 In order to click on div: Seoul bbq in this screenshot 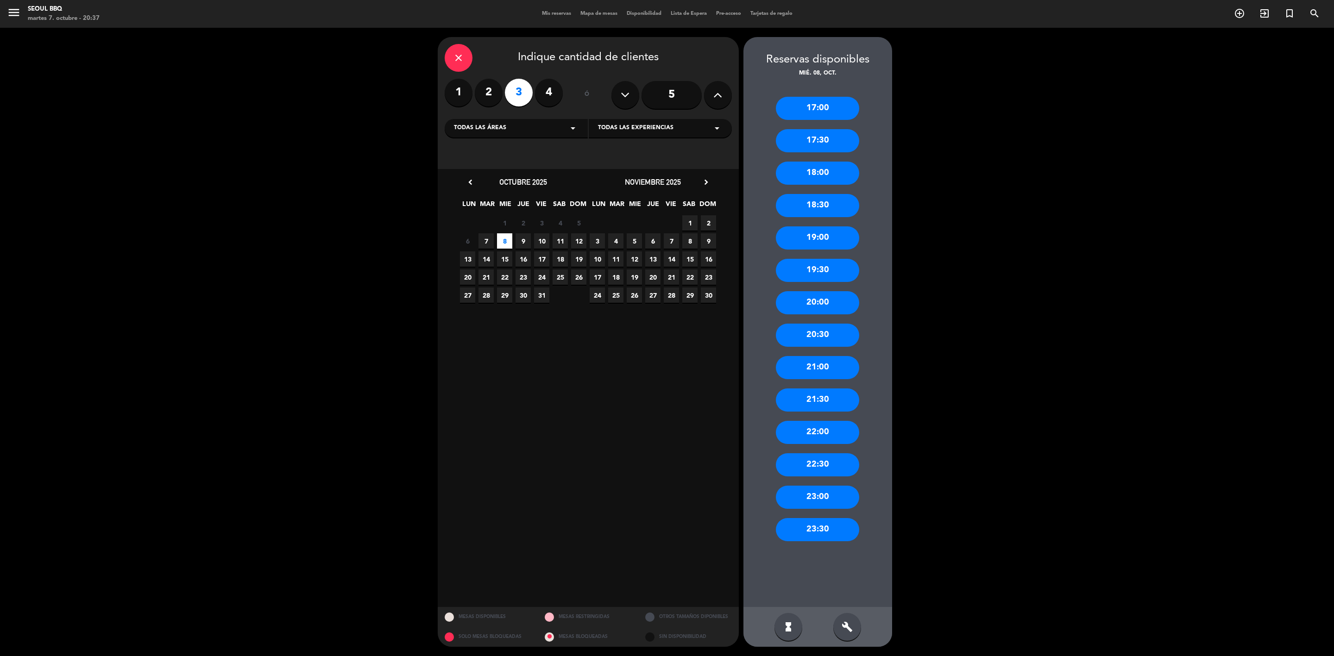, I will do `click(63, 9)`.